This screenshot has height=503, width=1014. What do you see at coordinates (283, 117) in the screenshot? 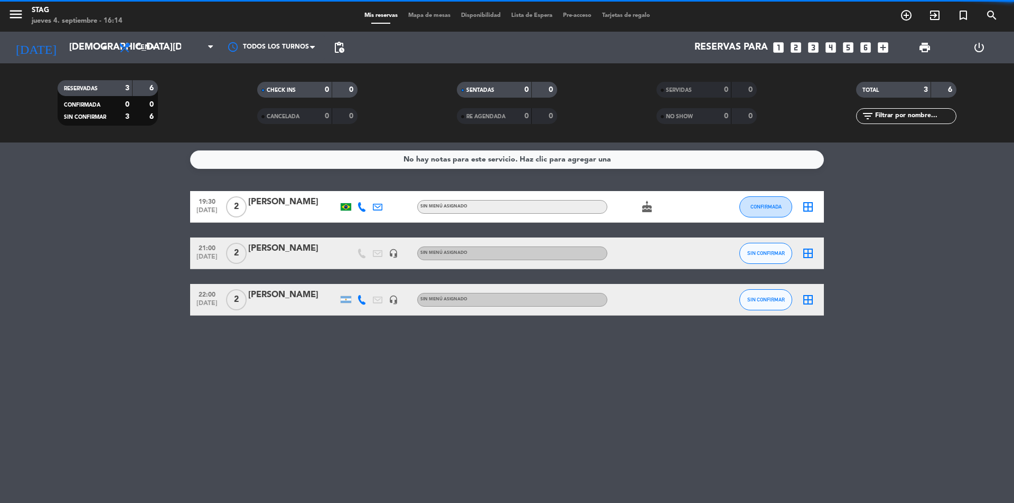
I see `span: CANCELADA` at bounding box center [283, 117].